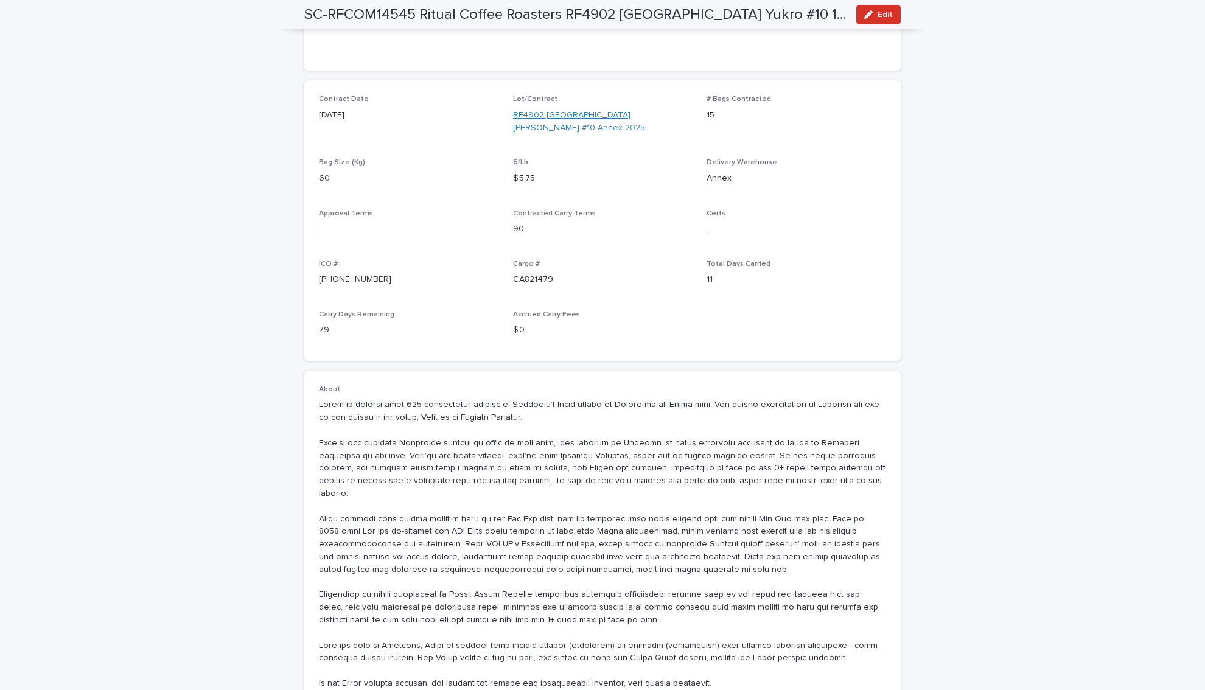  What do you see at coordinates (344, 99) in the screenshot?
I see `span: Contract Date` at bounding box center [344, 99].